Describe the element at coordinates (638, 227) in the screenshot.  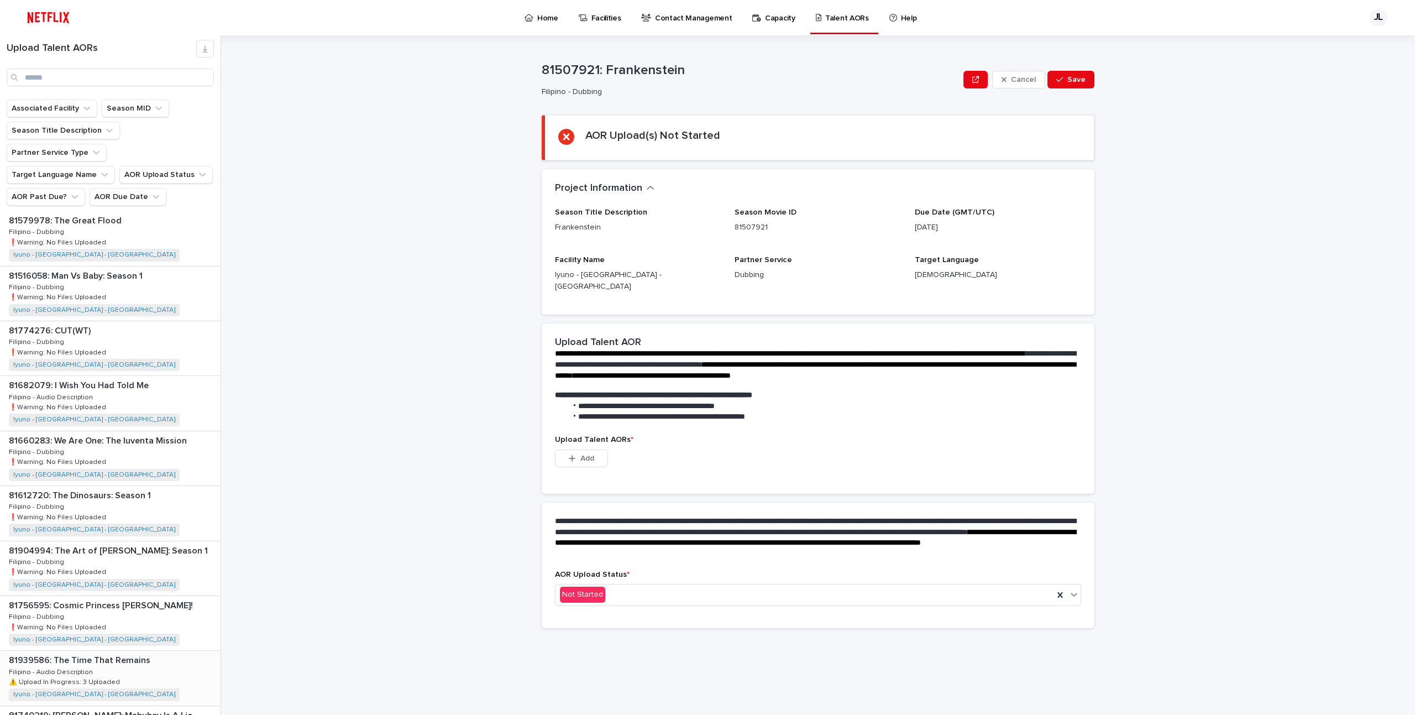
I see `p: Frankenstein` at that location.